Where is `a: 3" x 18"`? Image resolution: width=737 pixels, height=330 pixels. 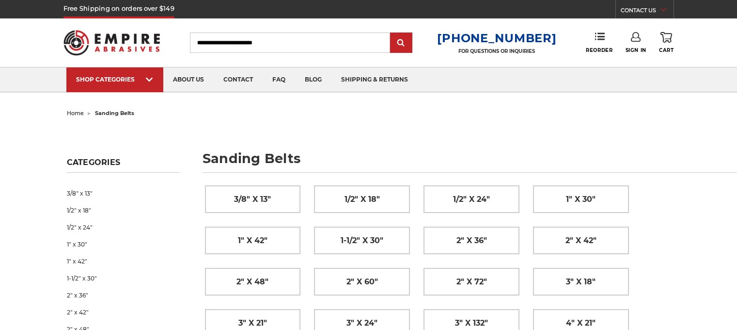 a: 3" x 18" is located at coordinates (581, 281).